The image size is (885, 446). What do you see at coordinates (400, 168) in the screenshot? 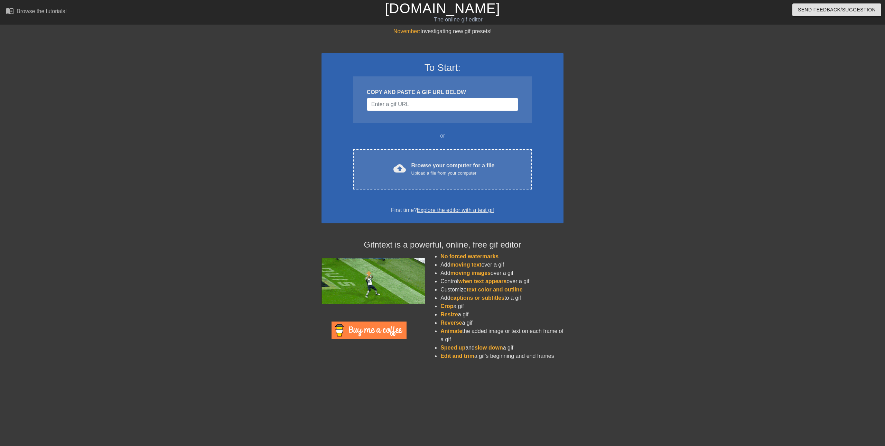
I see `span: cloud_upload` at bounding box center [400, 168].